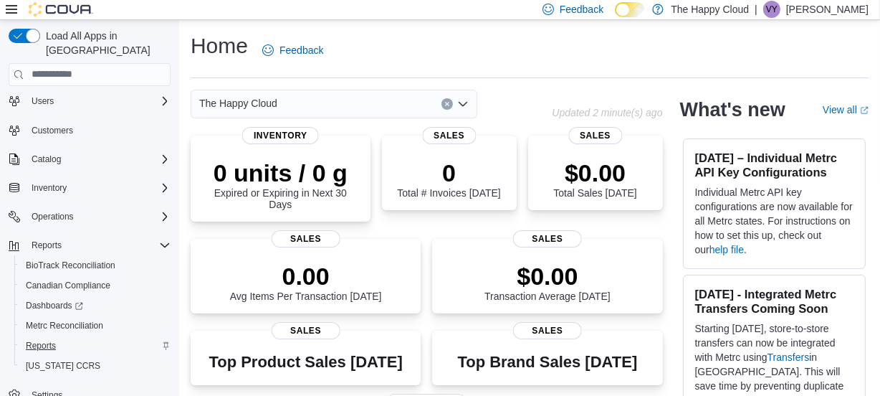 This screenshot has width=880, height=396. What do you see at coordinates (219, 46) in the screenshot?
I see `h1: Home` at bounding box center [219, 46].